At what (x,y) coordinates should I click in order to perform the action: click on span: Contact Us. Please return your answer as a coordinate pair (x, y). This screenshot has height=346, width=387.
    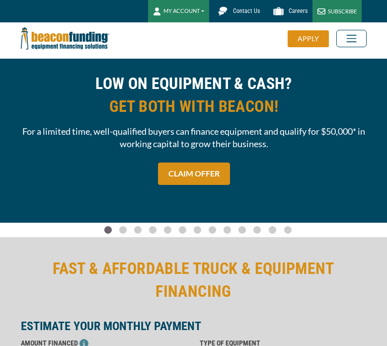
    Looking at the image, I should click on (246, 11).